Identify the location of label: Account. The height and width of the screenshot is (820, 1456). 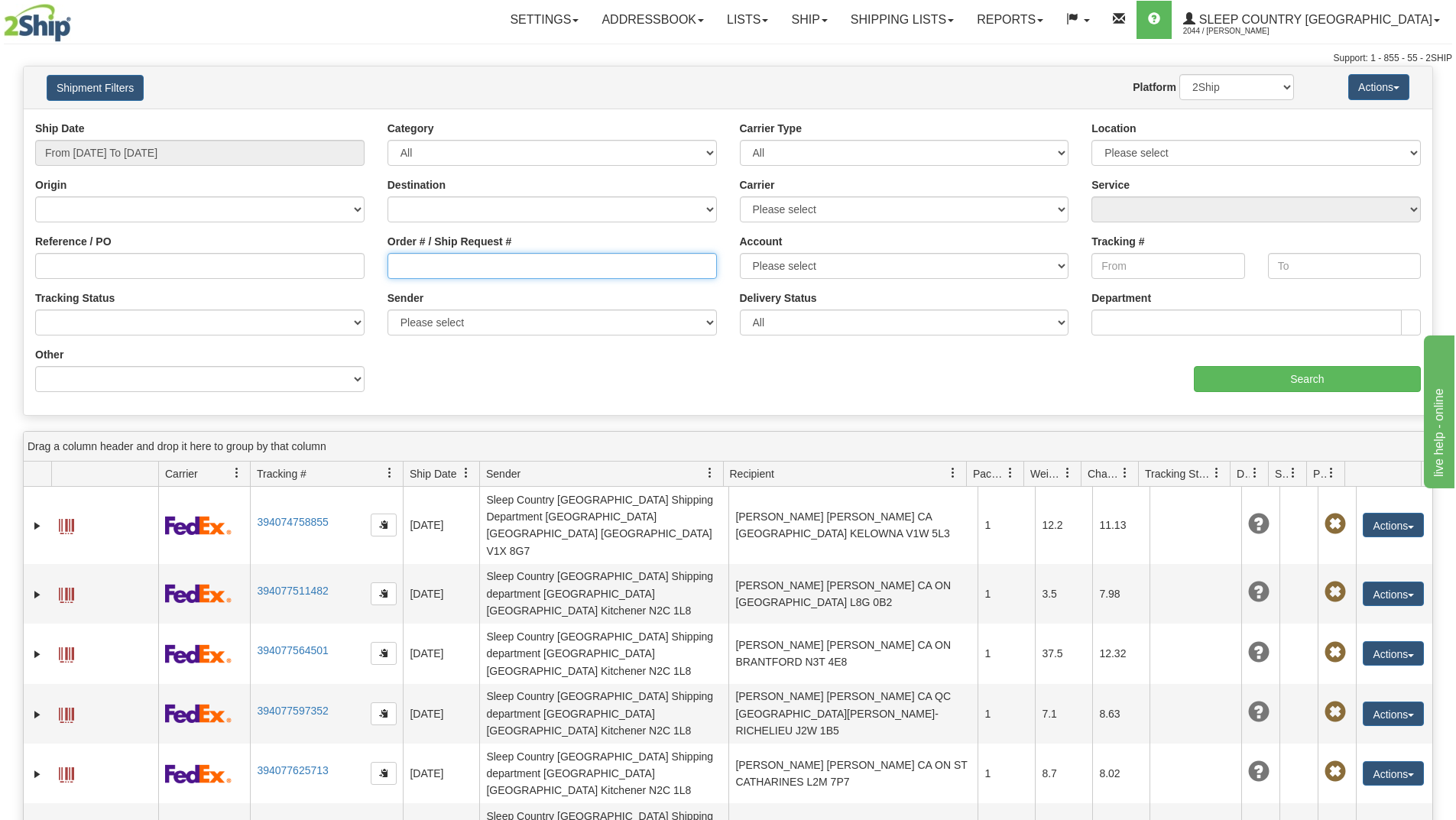
(761, 242).